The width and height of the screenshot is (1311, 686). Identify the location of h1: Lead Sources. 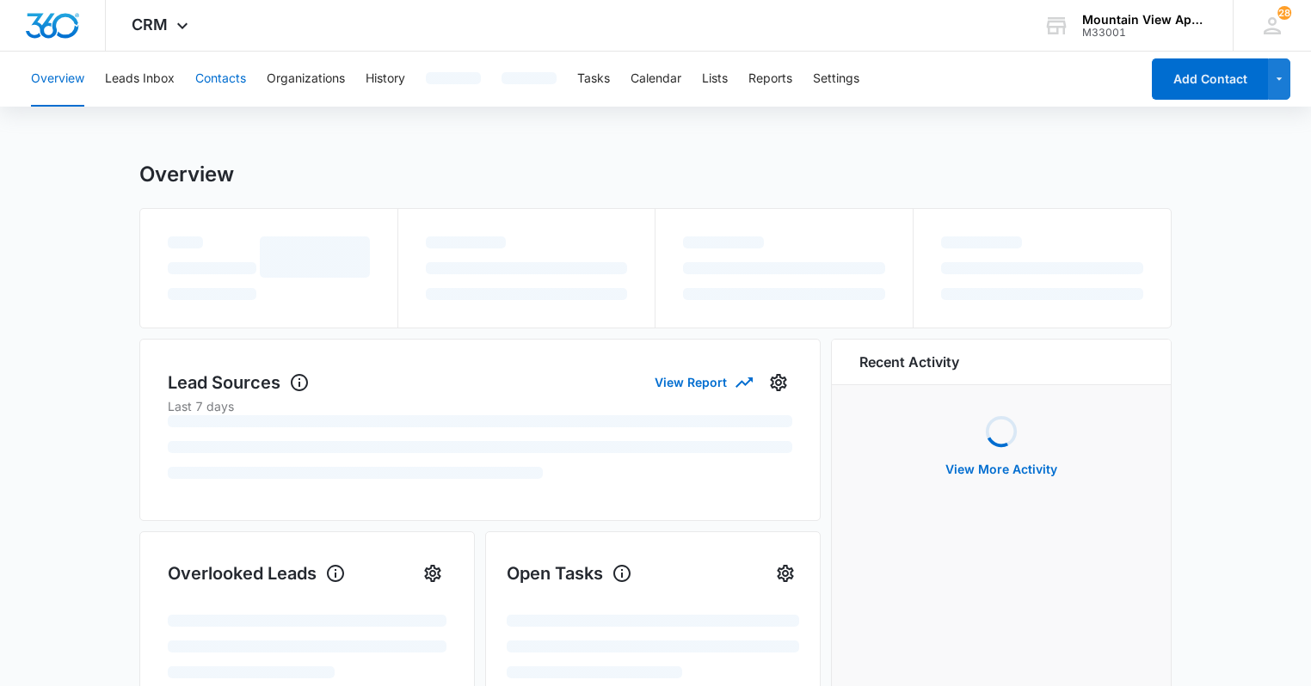
(238, 383).